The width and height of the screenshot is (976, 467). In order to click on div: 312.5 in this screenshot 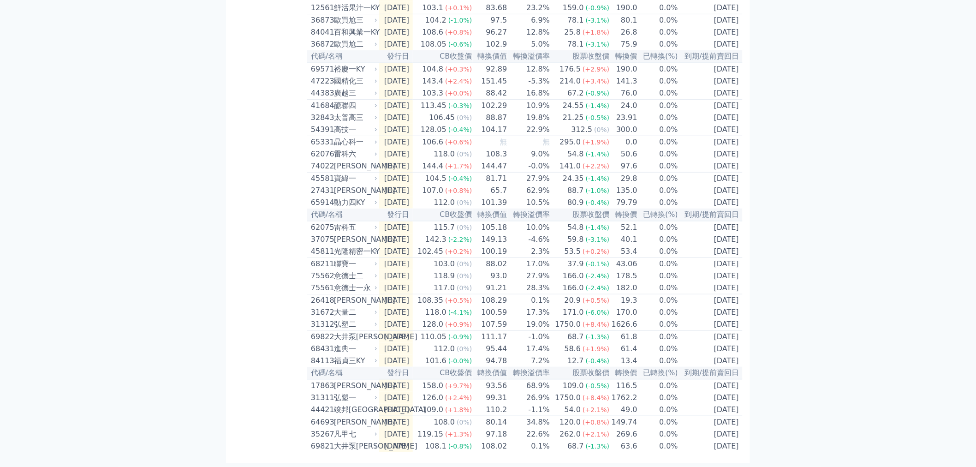, I will do `click(582, 130)`.